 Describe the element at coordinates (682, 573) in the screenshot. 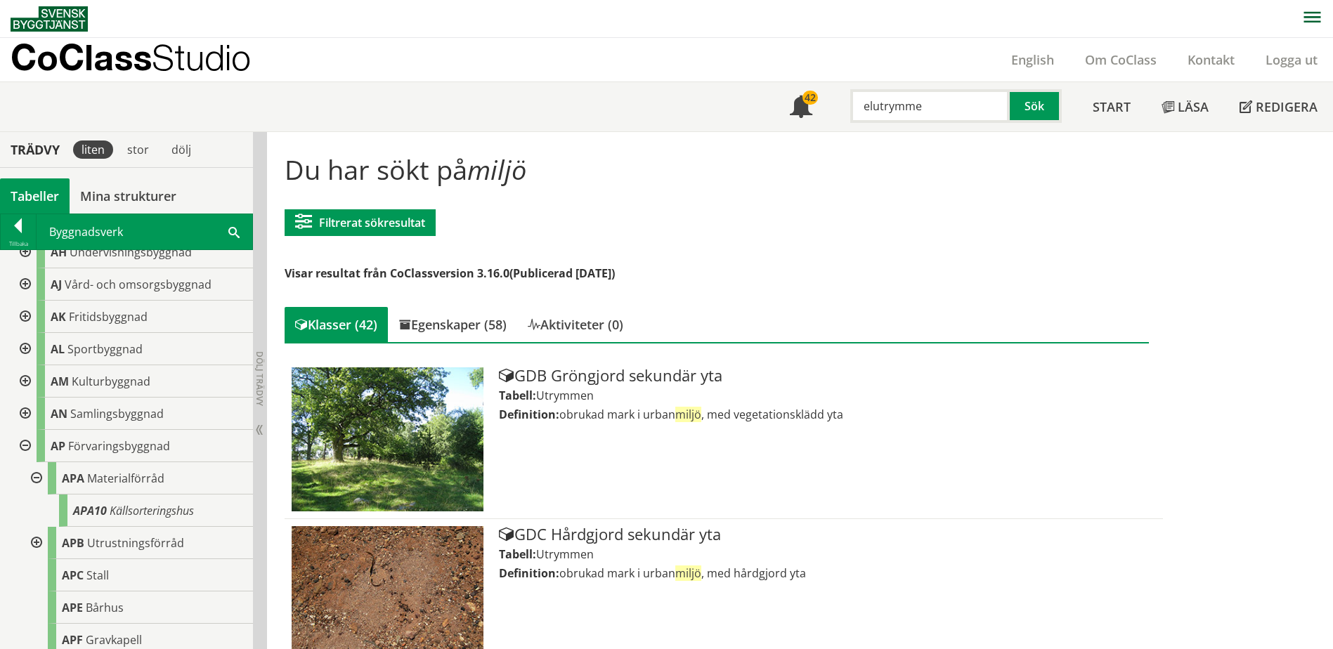

I see `span: obrukad mark i urban , med hårdgjord yta` at that location.